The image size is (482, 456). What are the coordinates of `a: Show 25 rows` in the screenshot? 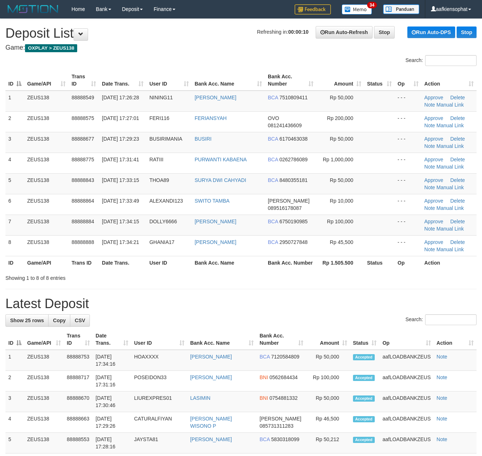 It's located at (27, 321).